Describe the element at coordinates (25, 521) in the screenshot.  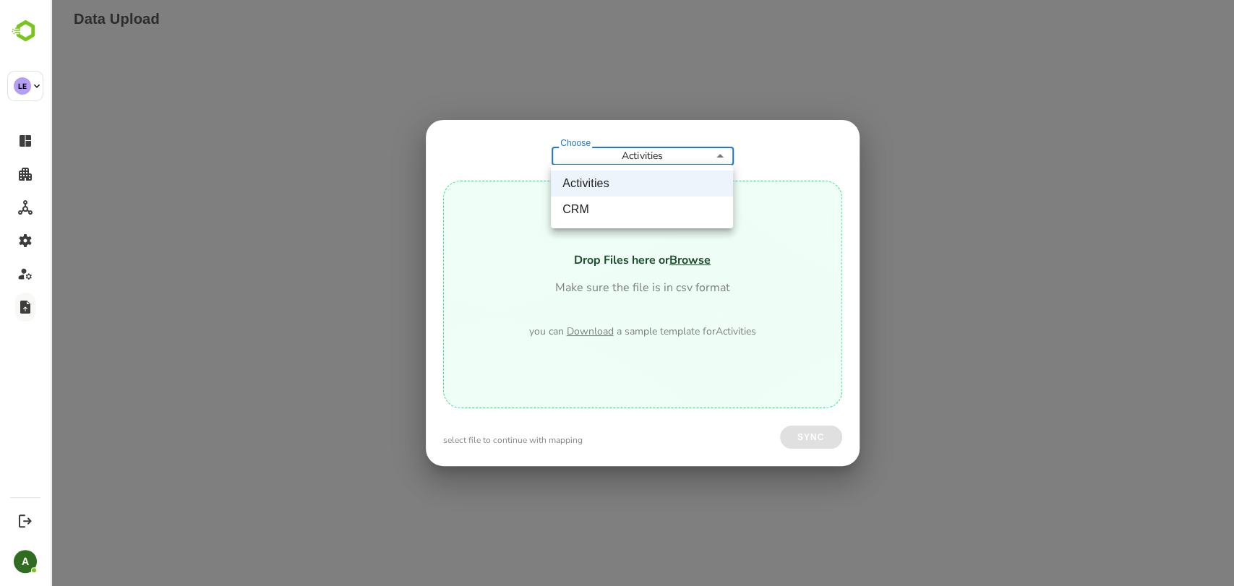
I see `button: Logout` at that location.